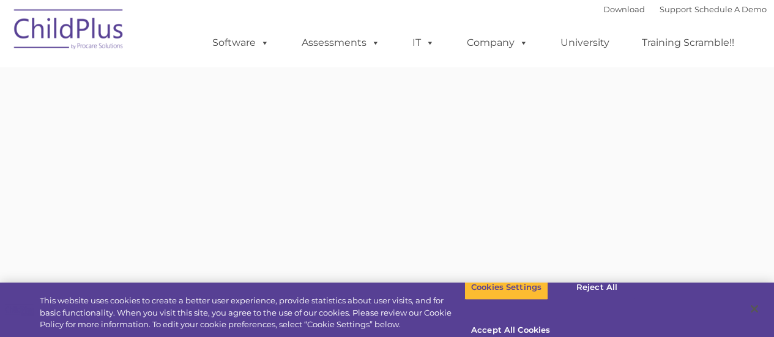  Describe the element at coordinates (754, 309) in the screenshot. I see `button: Close` at that location.